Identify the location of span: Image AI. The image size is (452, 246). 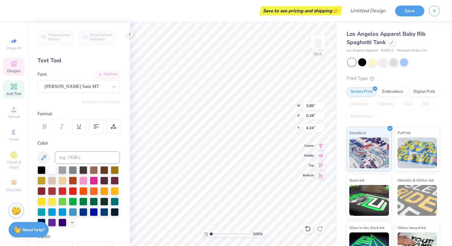
(14, 48).